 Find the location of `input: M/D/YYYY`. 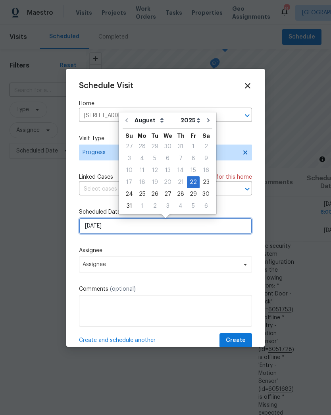

input: M/D/YYYY is located at coordinates (166, 226).